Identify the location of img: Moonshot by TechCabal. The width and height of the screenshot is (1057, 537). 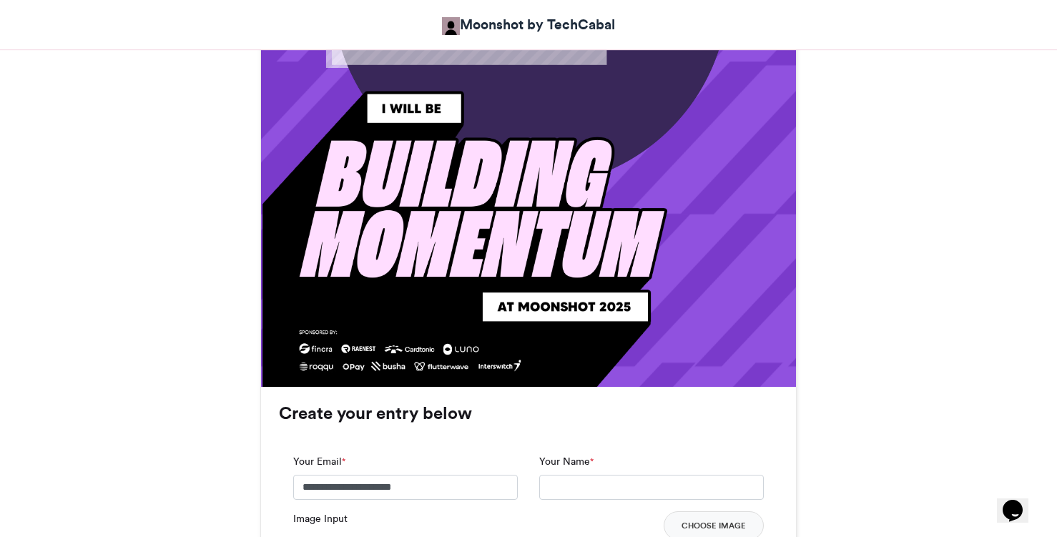
(450, 26).